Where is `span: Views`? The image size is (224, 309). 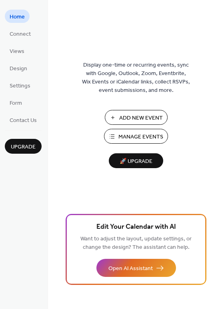 span: Views is located at coordinates (17, 51).